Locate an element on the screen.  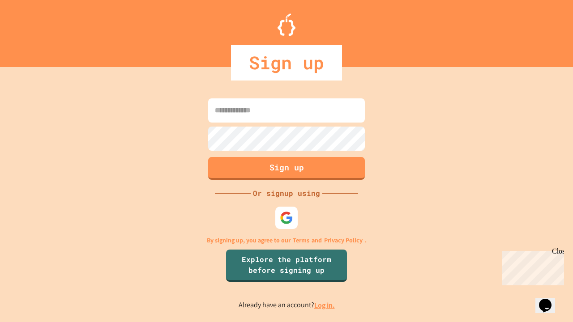
p: Already have an account? is located at coordinates (286, 305).